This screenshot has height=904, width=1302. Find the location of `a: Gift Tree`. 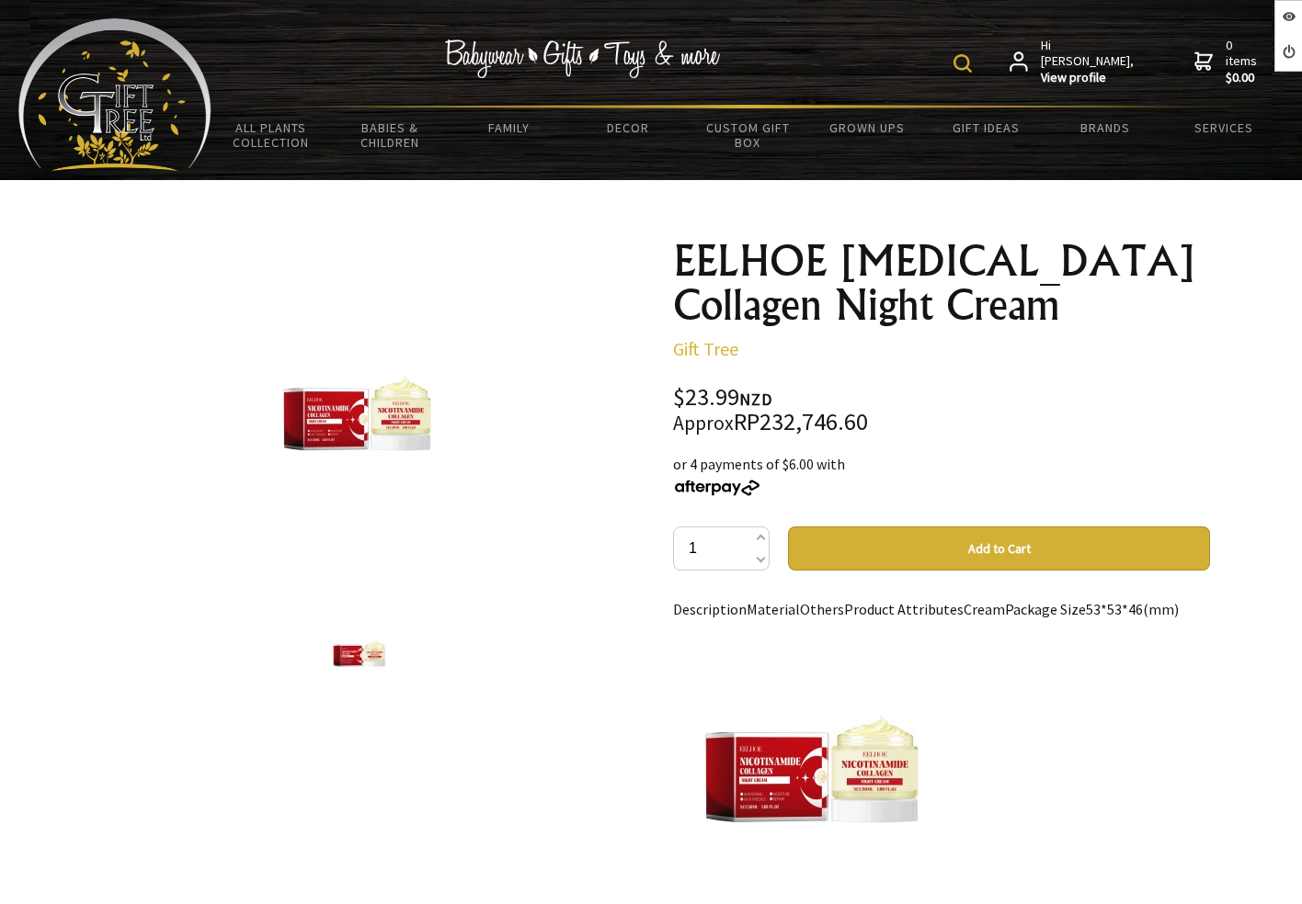

a: Gift Tree is located at coordinates (705, 348).